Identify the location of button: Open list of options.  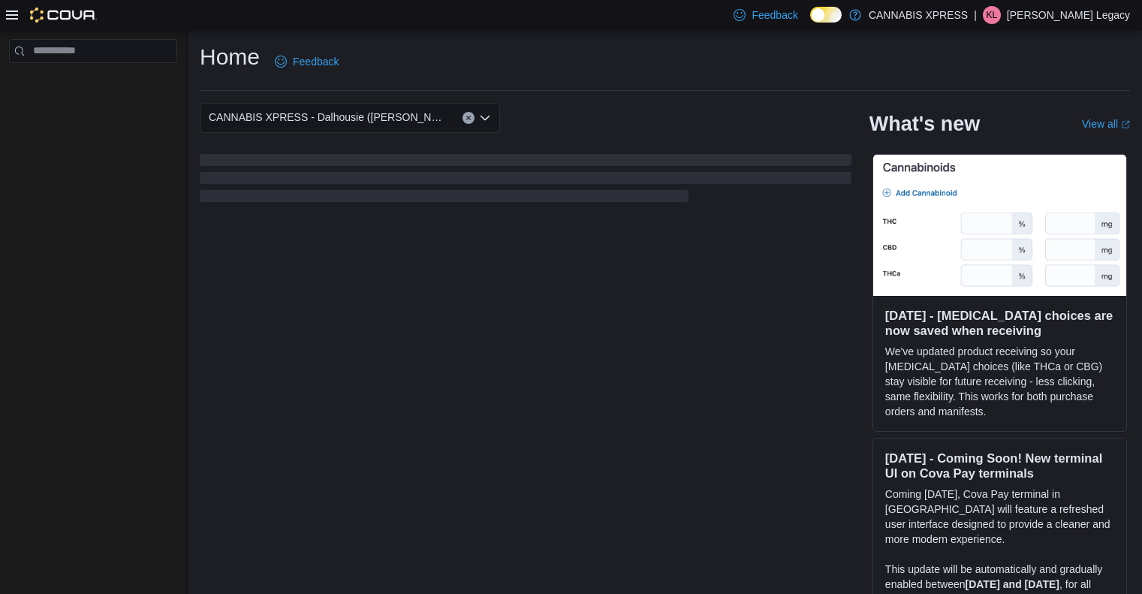
(485, 118).